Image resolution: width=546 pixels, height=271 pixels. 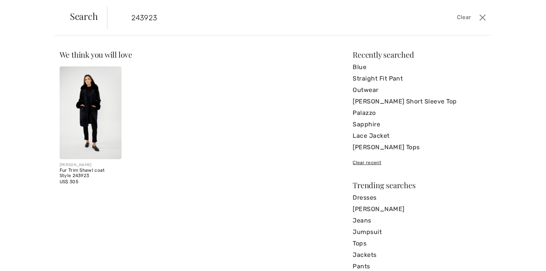 I want to click on a: Tops, so click(x=419, y=244).